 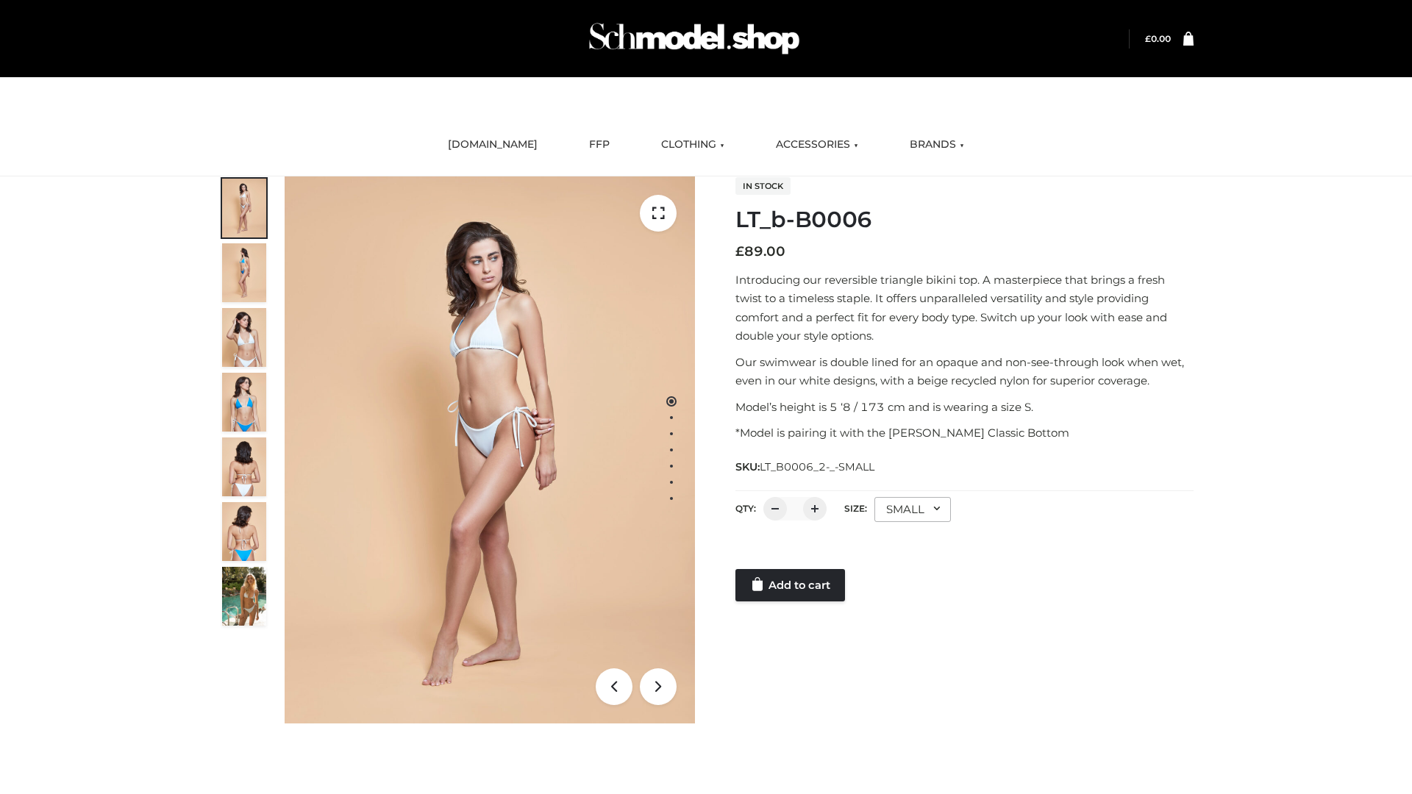 What do you see at coordinates (244, 402) in the screenshot?
I see `img: ArielClassicBikiniTop_CloudNine_AzureSky_OW114ECO_4-scaled.jpg` at bounding box center [244, 402].